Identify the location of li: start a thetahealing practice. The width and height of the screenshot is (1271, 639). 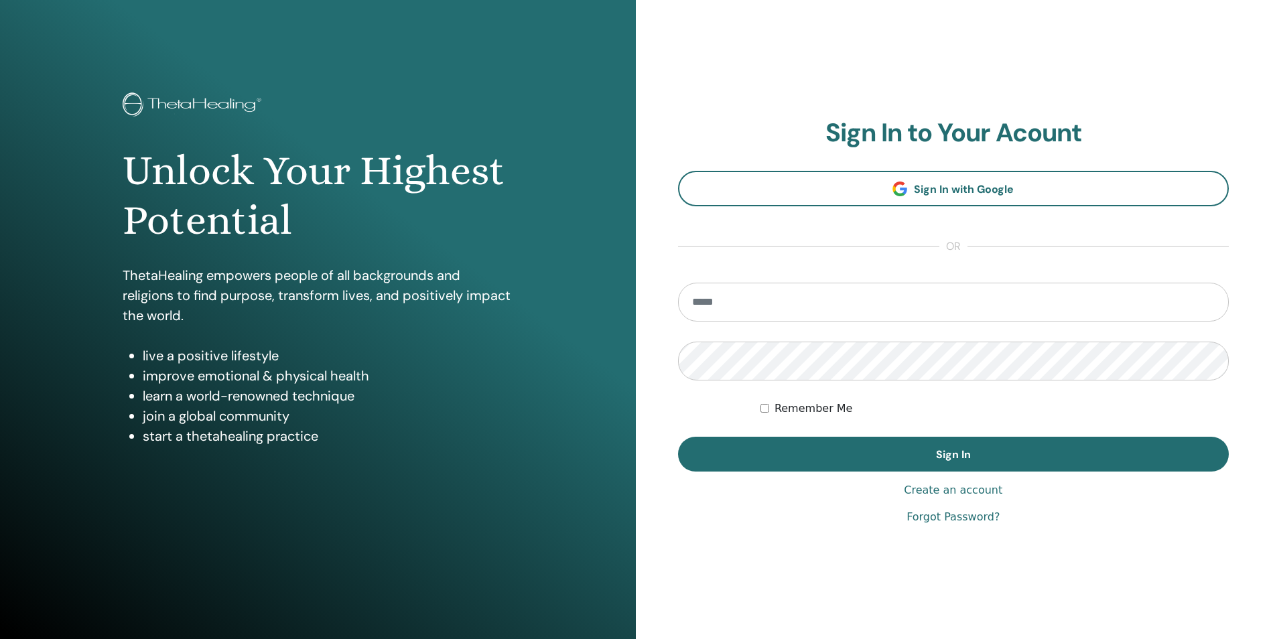
(328, 436).